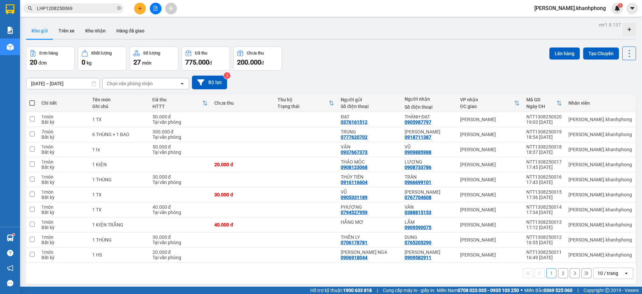  What do you see at coordinates (137, 62) in the screenshot?
I see `span: 27` at bounding box center [137, 62].